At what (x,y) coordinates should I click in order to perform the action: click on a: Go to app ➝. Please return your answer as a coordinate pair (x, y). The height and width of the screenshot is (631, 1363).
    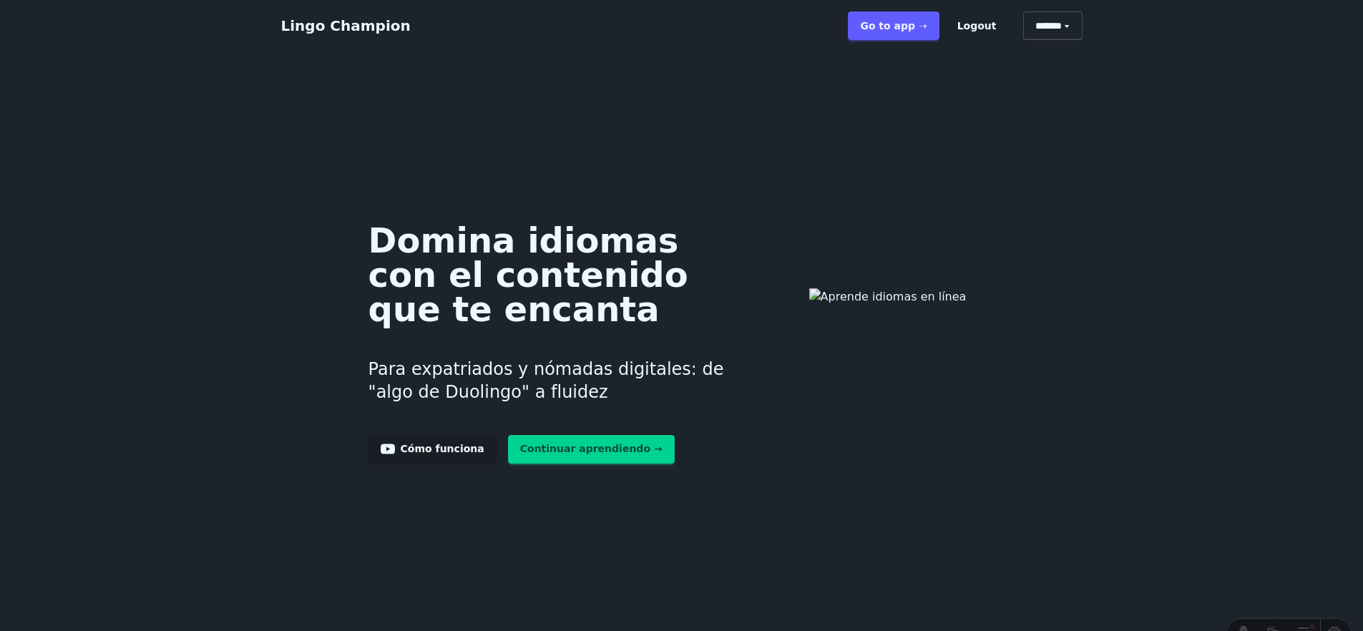
    Looking at the image, I should click on (893, 26).